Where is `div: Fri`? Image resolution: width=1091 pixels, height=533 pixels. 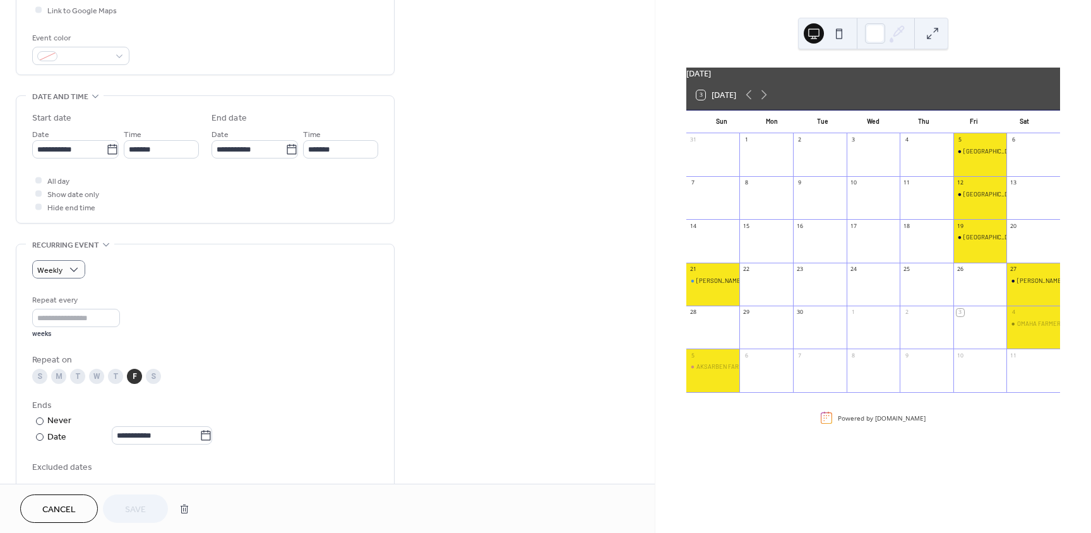 div: Fri is located at coordinates (974, 122).